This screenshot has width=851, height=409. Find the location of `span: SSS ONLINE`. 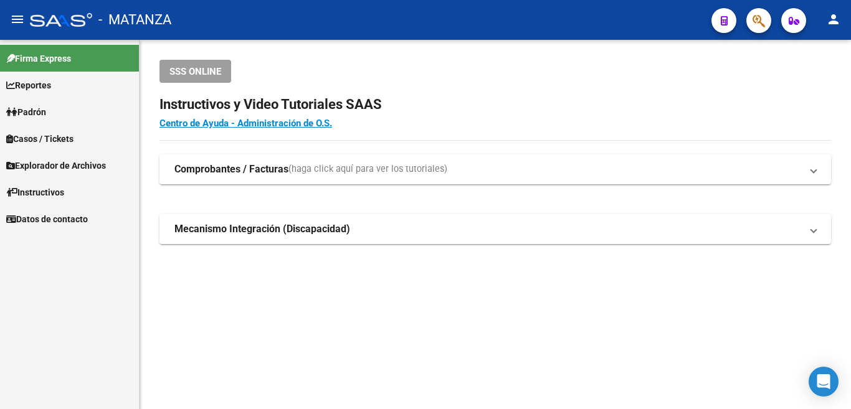

span: SSS ONLINE is located at coordinates (195, 72).